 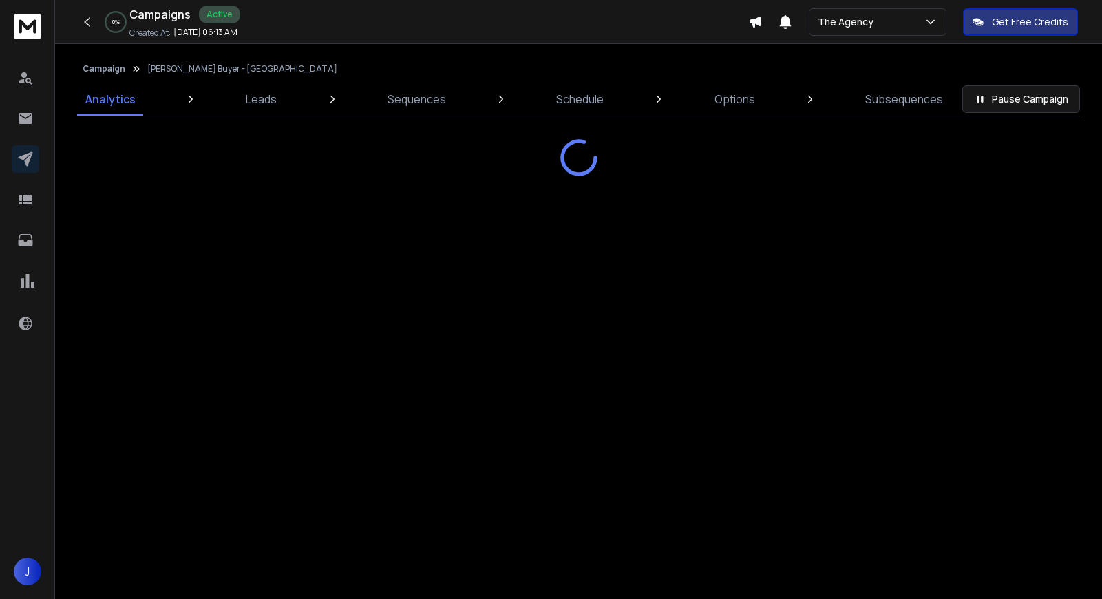 I want to click on button: J, so click(x=28, y=571).